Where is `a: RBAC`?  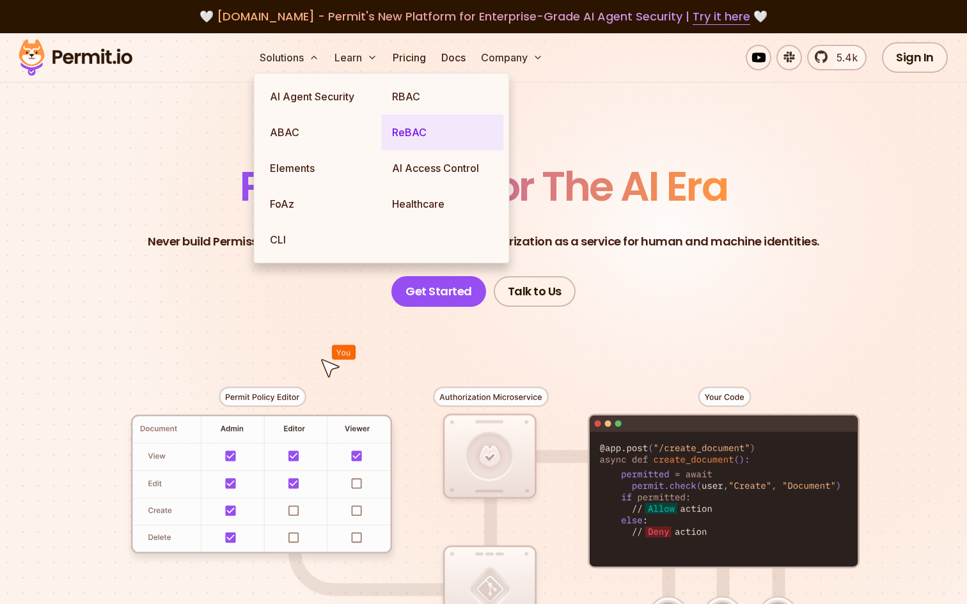 a: RBAC is located at coordinates (443, 97).